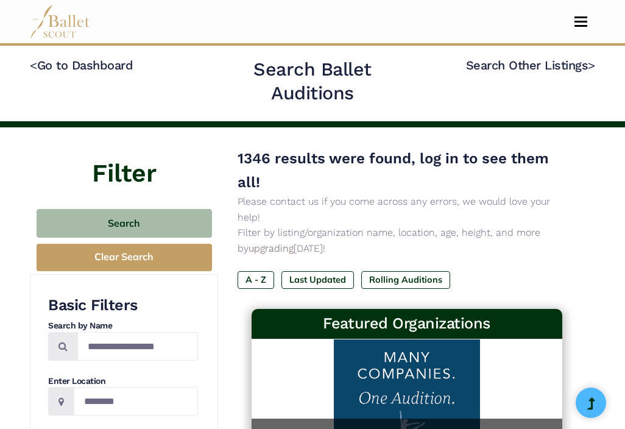  I want to click on h2: Search Ballet Auditions, so click(313, 81).